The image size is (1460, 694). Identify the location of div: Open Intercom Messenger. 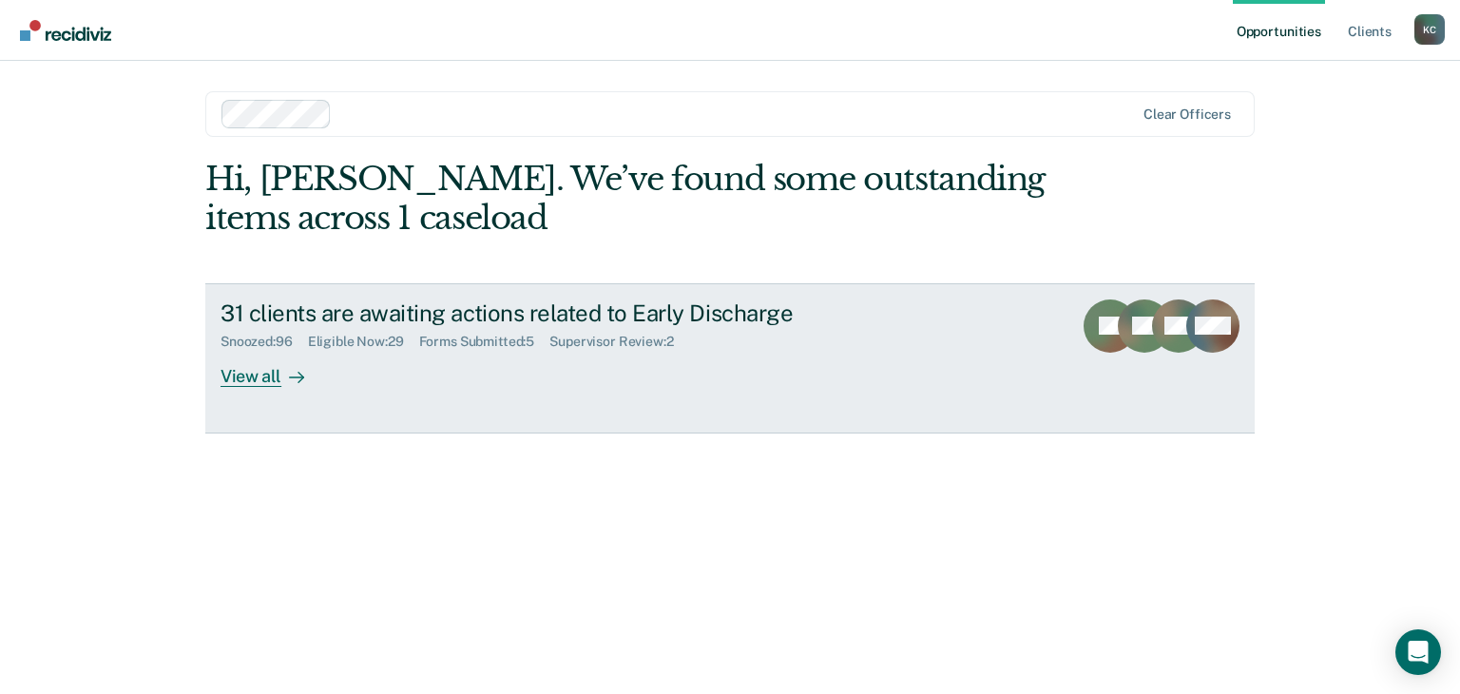
(1418, 652).